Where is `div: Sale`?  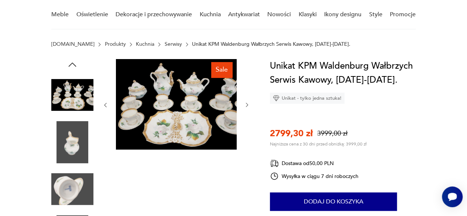
div: Sale is located at coordinates (221, 70).